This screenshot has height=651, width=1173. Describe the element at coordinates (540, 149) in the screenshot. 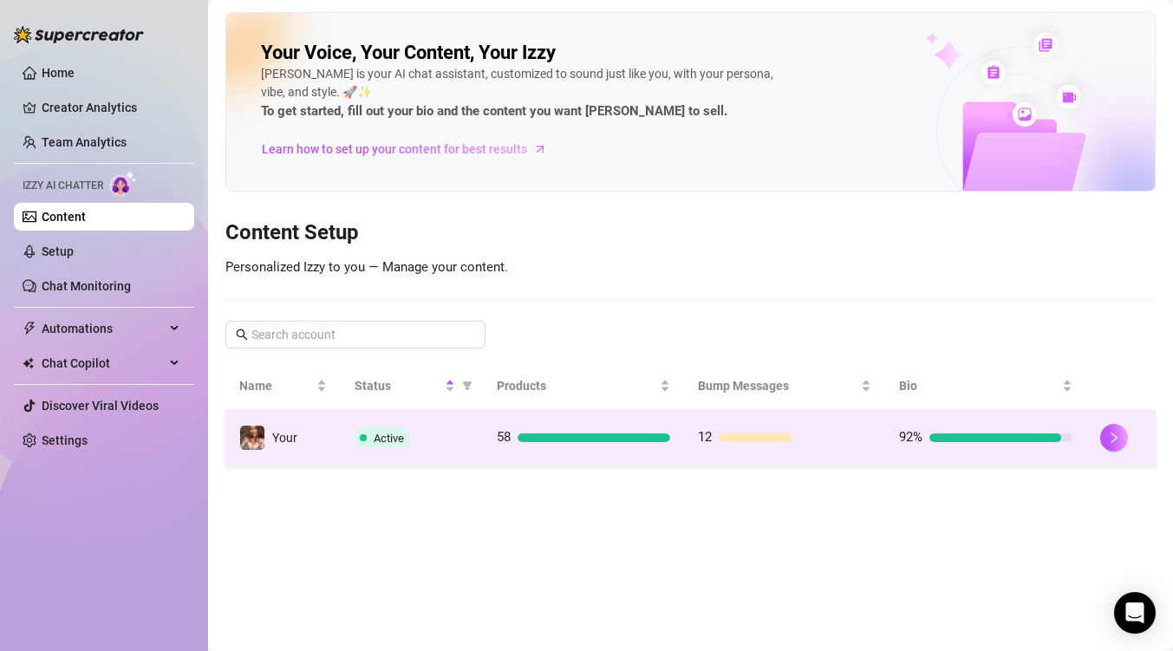

I see `span: arrow-right` at that location.